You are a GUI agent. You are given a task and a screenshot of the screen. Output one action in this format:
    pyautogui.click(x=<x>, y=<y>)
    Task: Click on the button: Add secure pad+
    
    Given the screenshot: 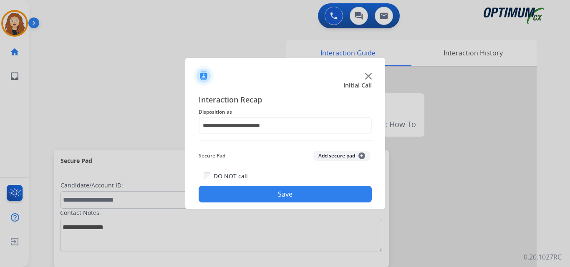 What is the action you would take?
    pyautogui.click(x=342, y=156)
    